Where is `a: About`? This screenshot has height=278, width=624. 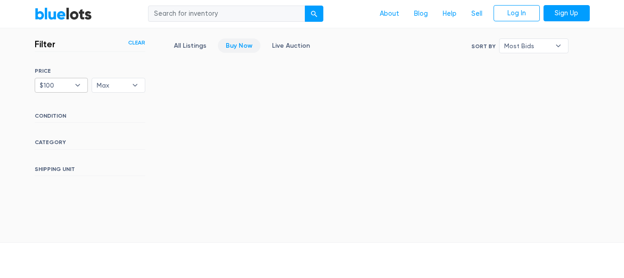
a: About is located at coordinates (389, 14).